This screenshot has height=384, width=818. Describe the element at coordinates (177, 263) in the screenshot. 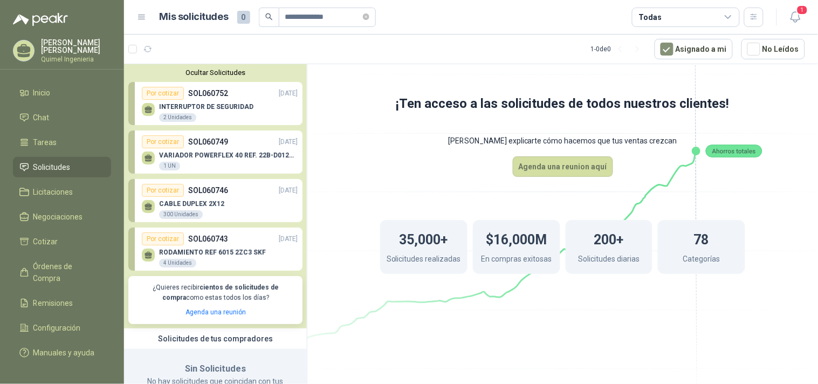

I see `div: 4 Unidades` at that location.